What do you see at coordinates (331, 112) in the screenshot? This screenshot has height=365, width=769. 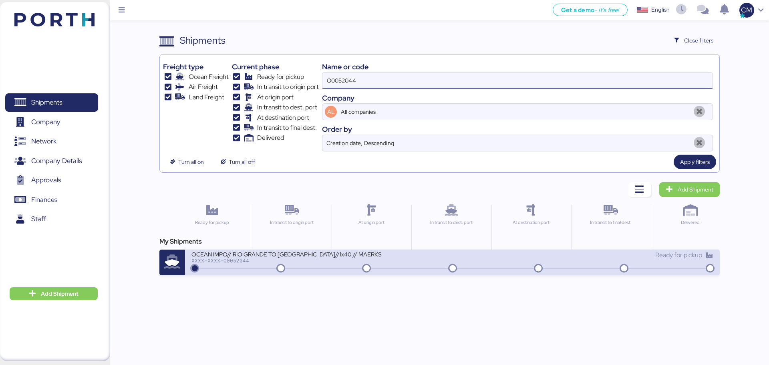 I see `span: AL` at bounding box center [331, 112].